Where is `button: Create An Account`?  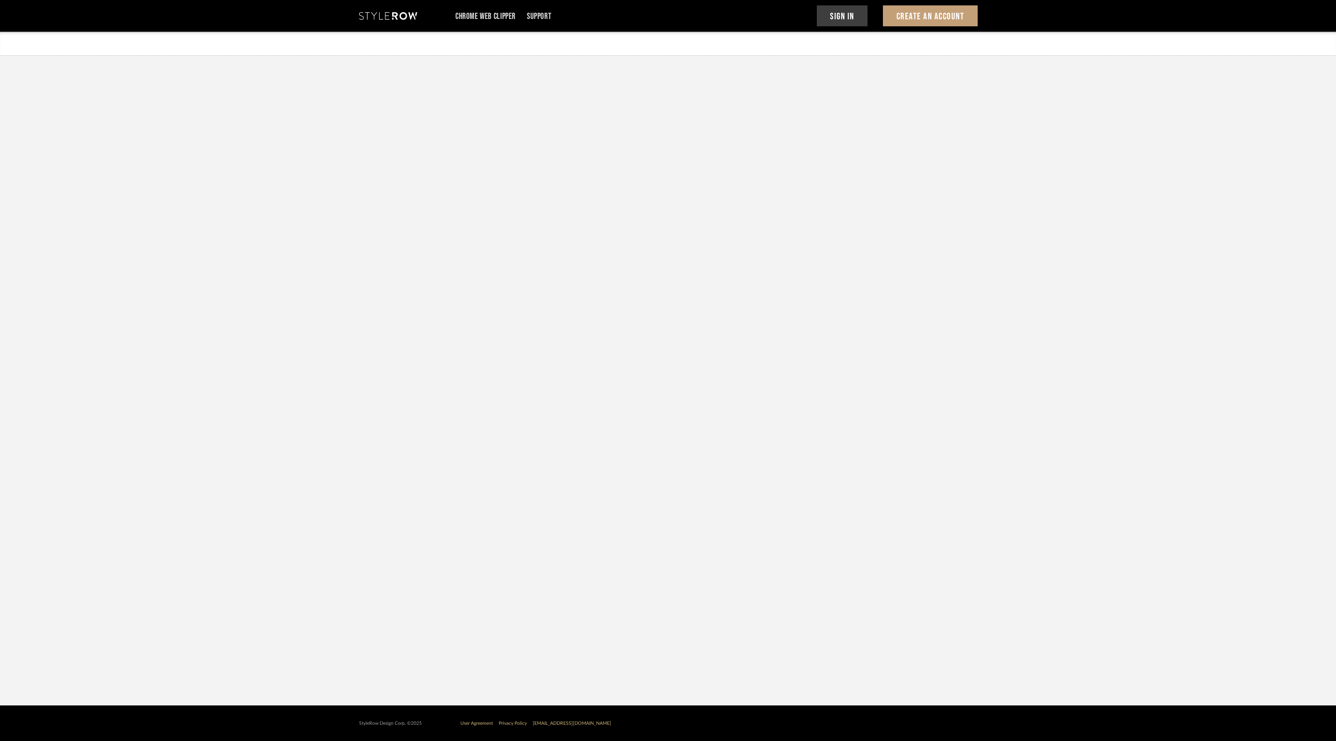
button: Create An Account is located at coordinates (930, 16).